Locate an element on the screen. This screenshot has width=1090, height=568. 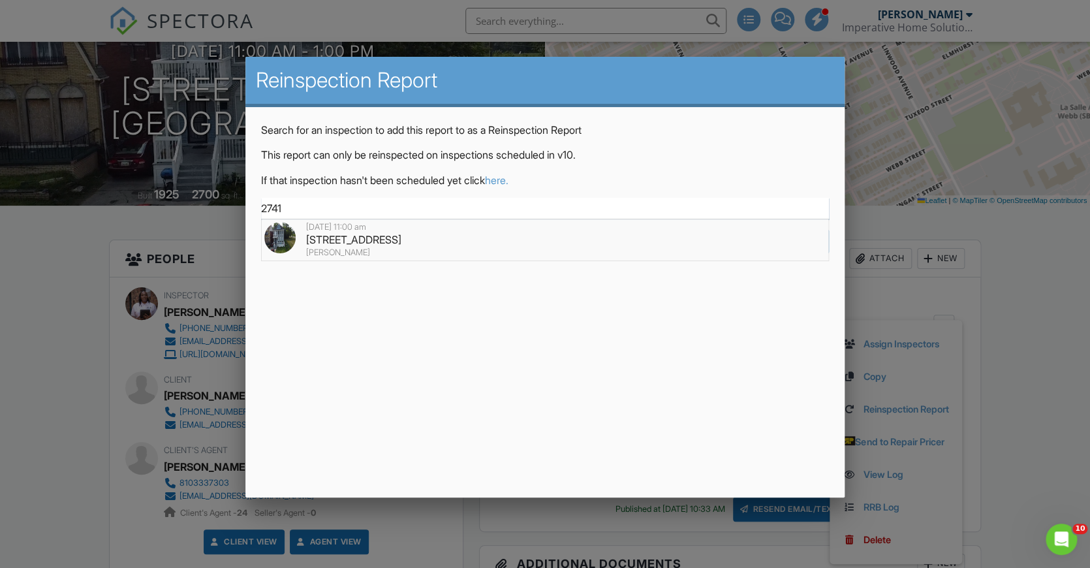
img: 9206785%2Fcover_photos%2FJNef0TreZuQTIfwFR6pc%2Foriginal.9206785-1754483725558 is located at coordinates (280, 238).